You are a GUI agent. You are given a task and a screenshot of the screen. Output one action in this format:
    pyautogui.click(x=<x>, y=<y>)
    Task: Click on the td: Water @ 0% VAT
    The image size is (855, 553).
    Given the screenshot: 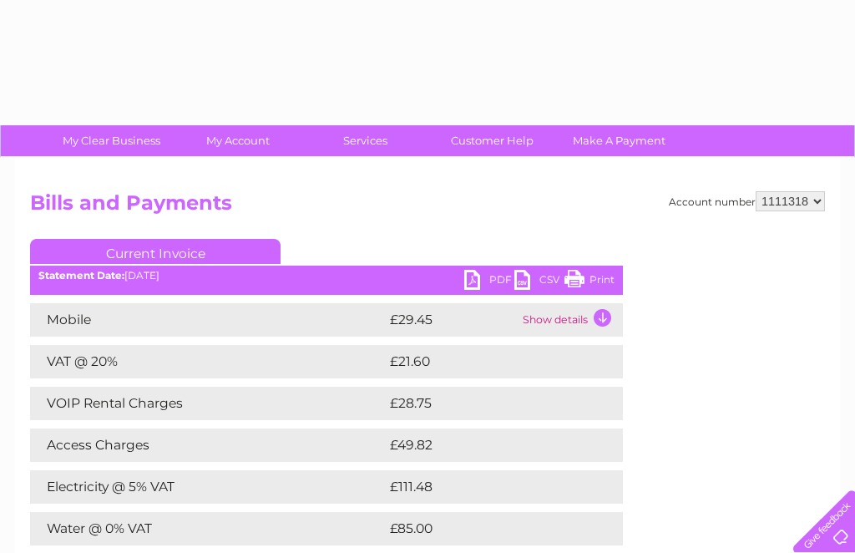 What is the action you would take?
    pyautogui.click(x=208, y=528)
    